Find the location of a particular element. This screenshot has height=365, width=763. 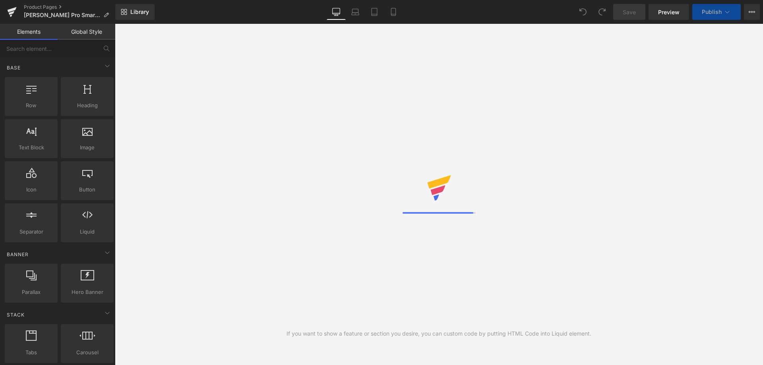

a: New Library is located at coordinates (135, 12).